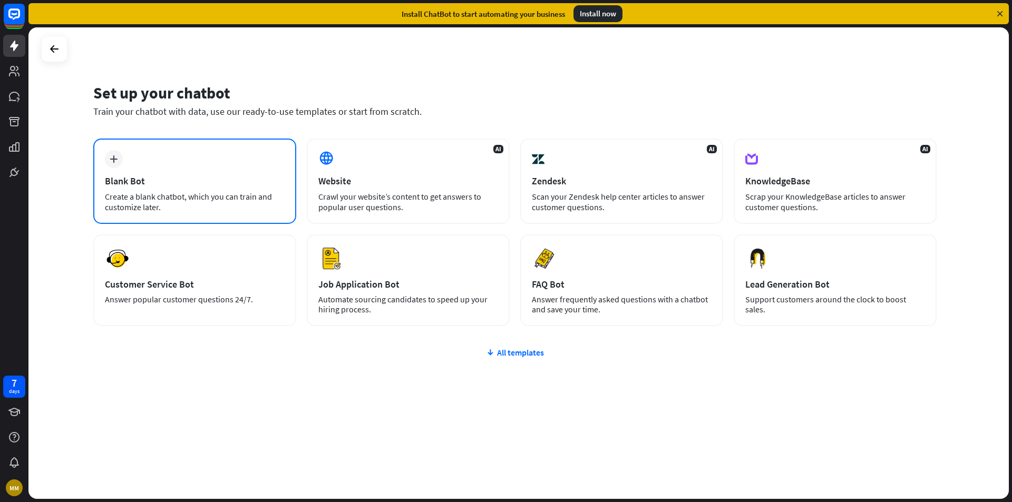 This screenshot has width=1012, height=502. I want to click on div: Train your chatbot with data, use our ready-to-use templates or start from scratch., so click(515, 111).